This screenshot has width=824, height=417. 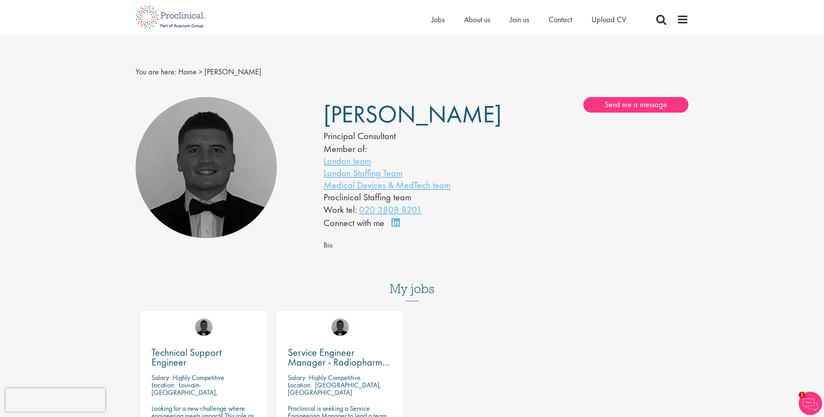 I want to click on img: Chatbot, so click(x=810, y=403).